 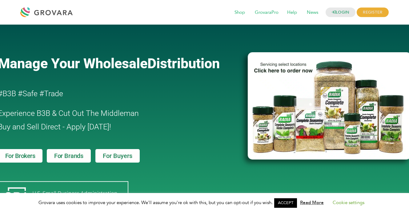 I want to click on a: Shop, so click(x=240, y=13).